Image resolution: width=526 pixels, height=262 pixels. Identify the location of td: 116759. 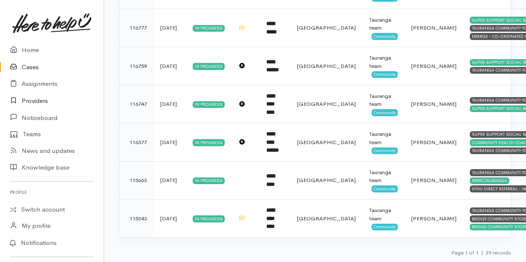
(137, 66).